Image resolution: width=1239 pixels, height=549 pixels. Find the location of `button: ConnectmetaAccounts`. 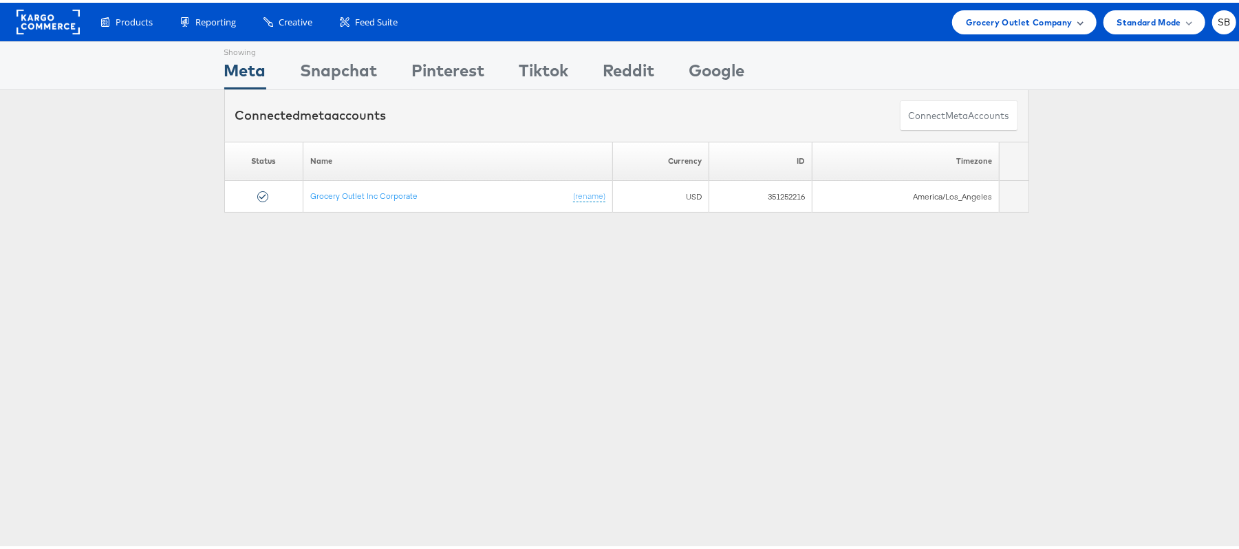

button: ConnectmetaAccounts is located at coordinates (959, 113).